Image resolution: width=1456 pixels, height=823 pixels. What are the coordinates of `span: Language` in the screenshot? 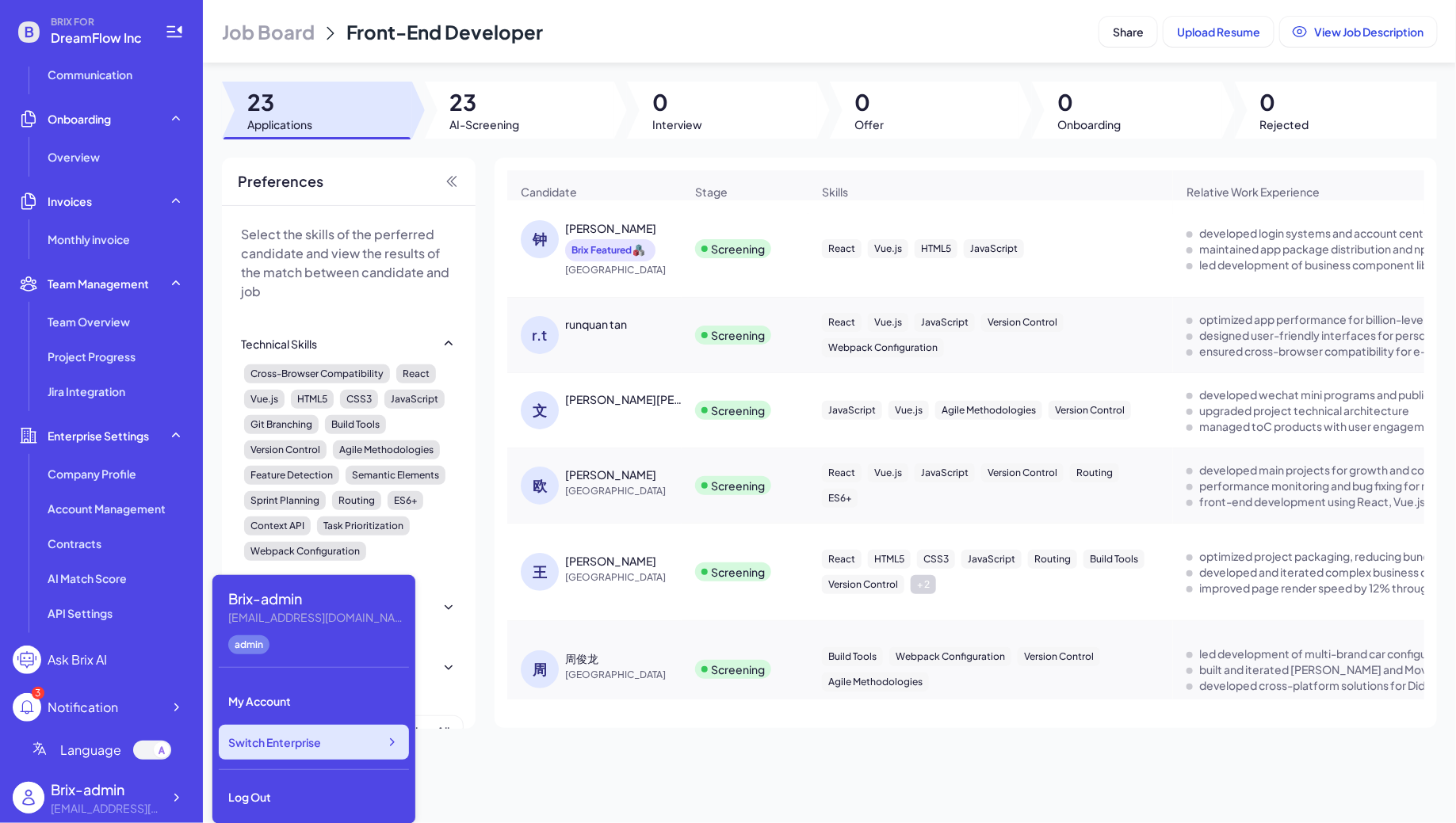 It's located at (91, 751).